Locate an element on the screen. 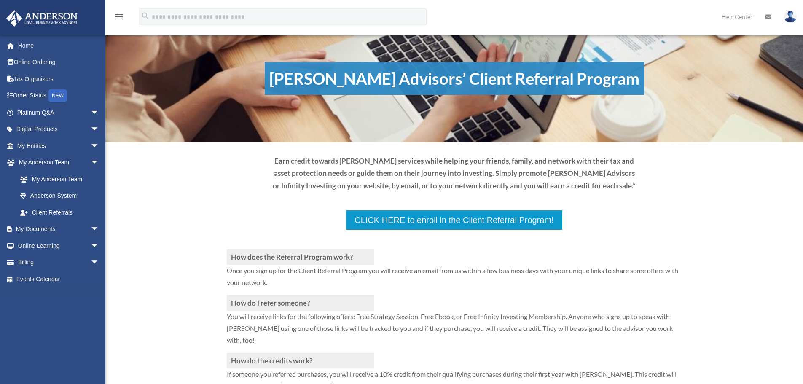  h3: How do the credits work? is located at coordinates (301, 360).